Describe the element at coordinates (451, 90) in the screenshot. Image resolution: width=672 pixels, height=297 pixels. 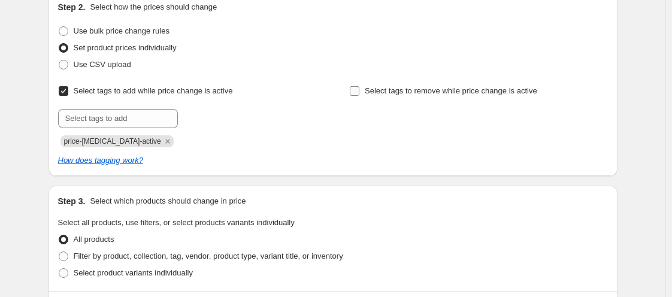
I see `span: Select tags to remove while price change is active` at that location.